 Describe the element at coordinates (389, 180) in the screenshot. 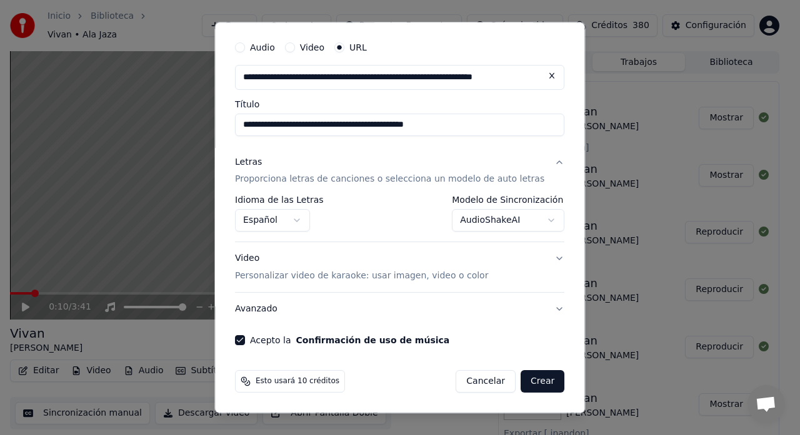

I see `p: Proporciona letras de canciones o selecciona un modelo de auto letras` at that location.